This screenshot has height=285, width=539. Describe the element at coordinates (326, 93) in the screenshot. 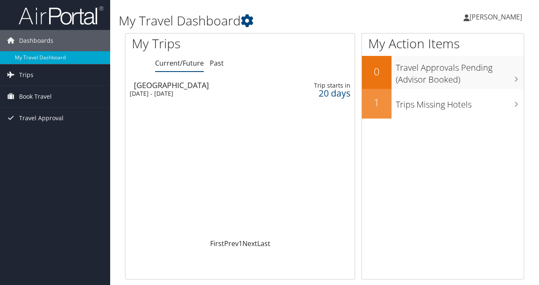

I see `div: 20 days` at that location.